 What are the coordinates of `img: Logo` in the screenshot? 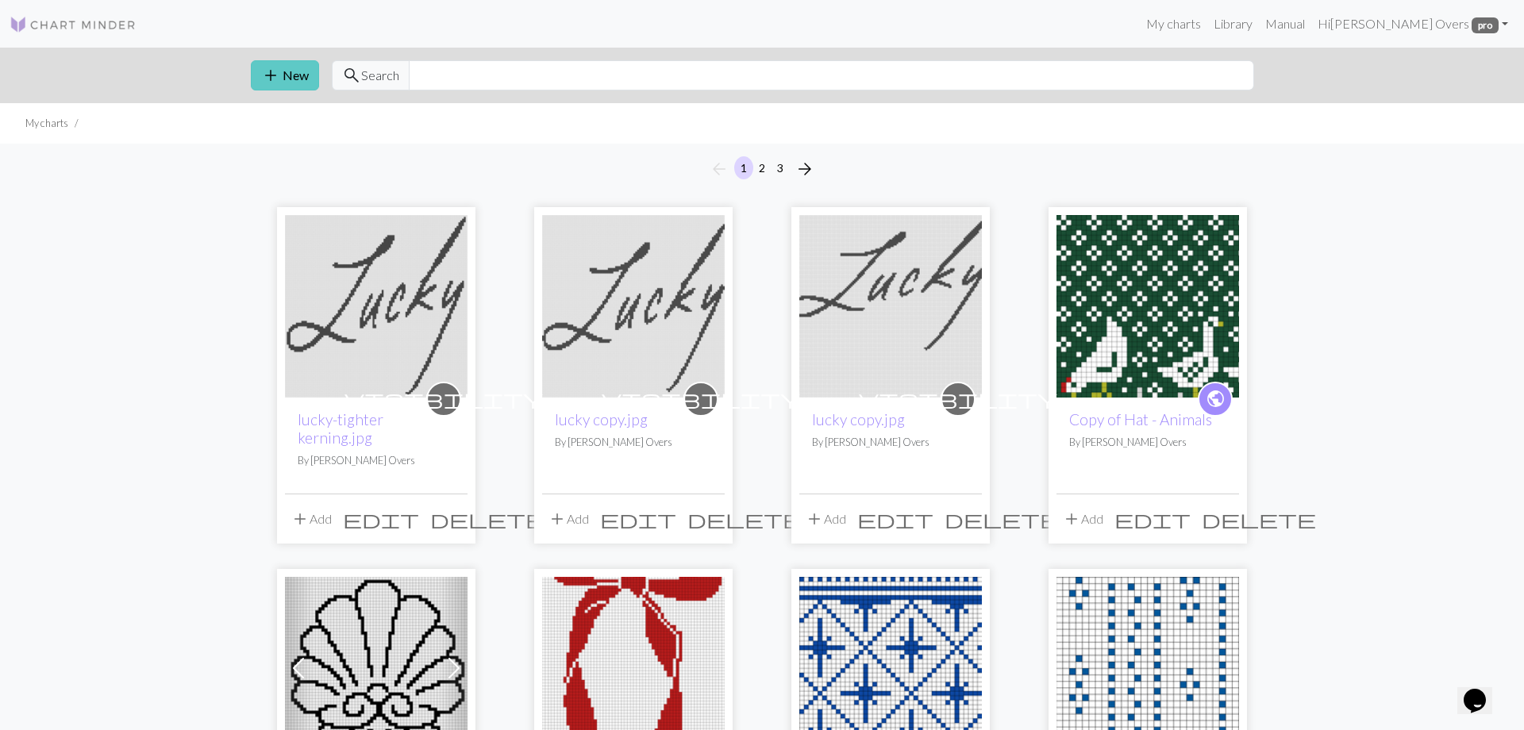 It's located at (73, 25).